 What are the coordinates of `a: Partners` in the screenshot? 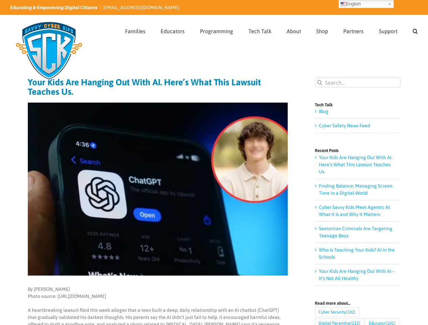 It's located at (353, 30).